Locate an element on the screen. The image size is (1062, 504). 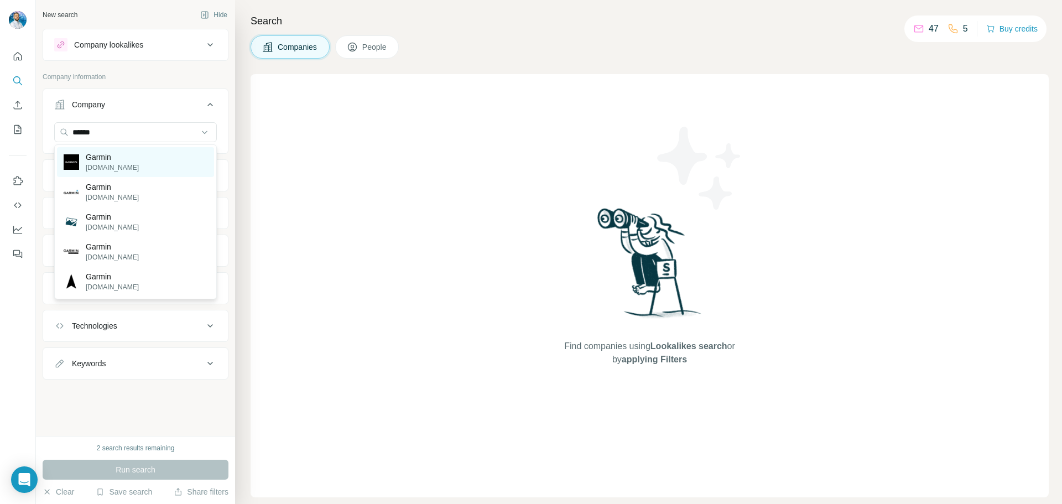
button: Employees (size) is located at coordinates (136, 288).